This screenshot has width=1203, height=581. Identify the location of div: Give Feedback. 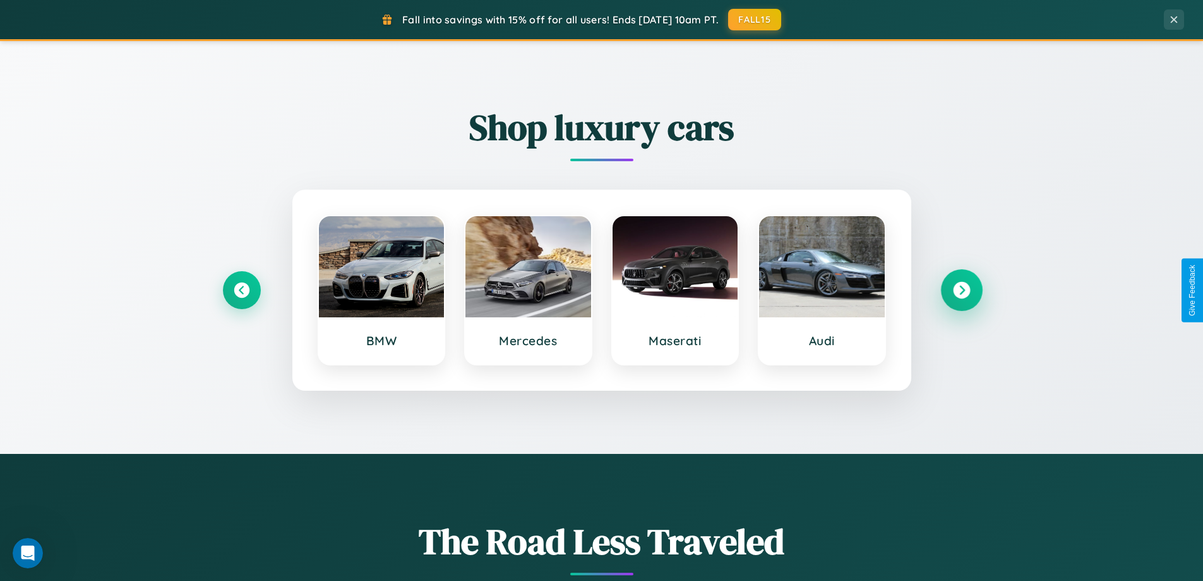
(1193, 290).